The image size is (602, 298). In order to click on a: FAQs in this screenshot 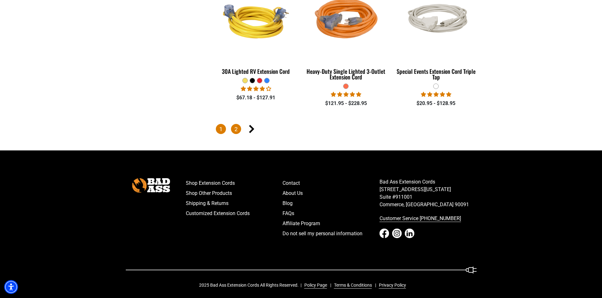, I will do `click(331, 214)`.